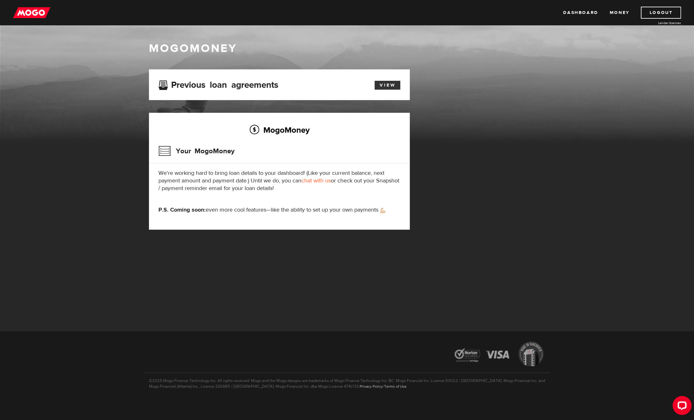 The image size is (694, 420). I want to click on a: View, so click(387, 85).